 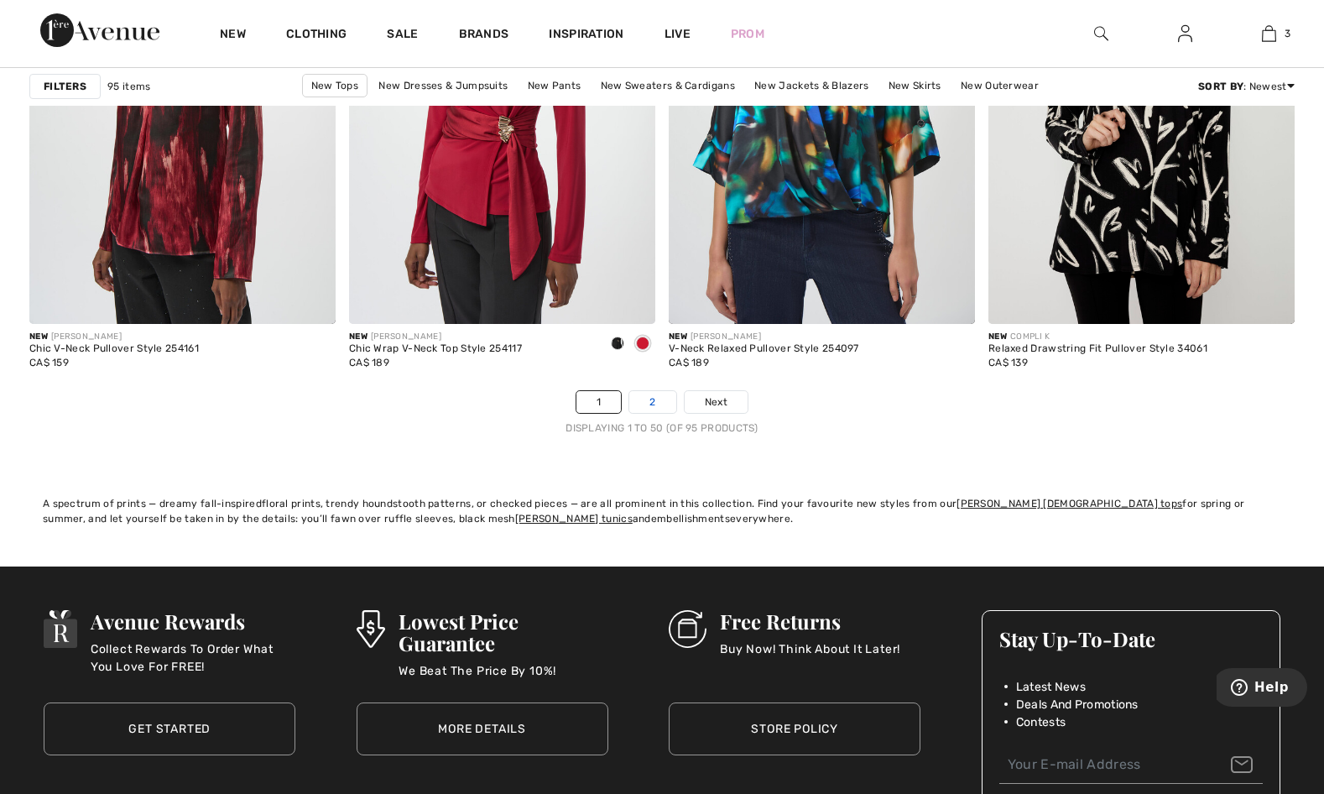 I want to click on div: Displaying 1 to 50 (of 95 products), so click(x=662, y=428).